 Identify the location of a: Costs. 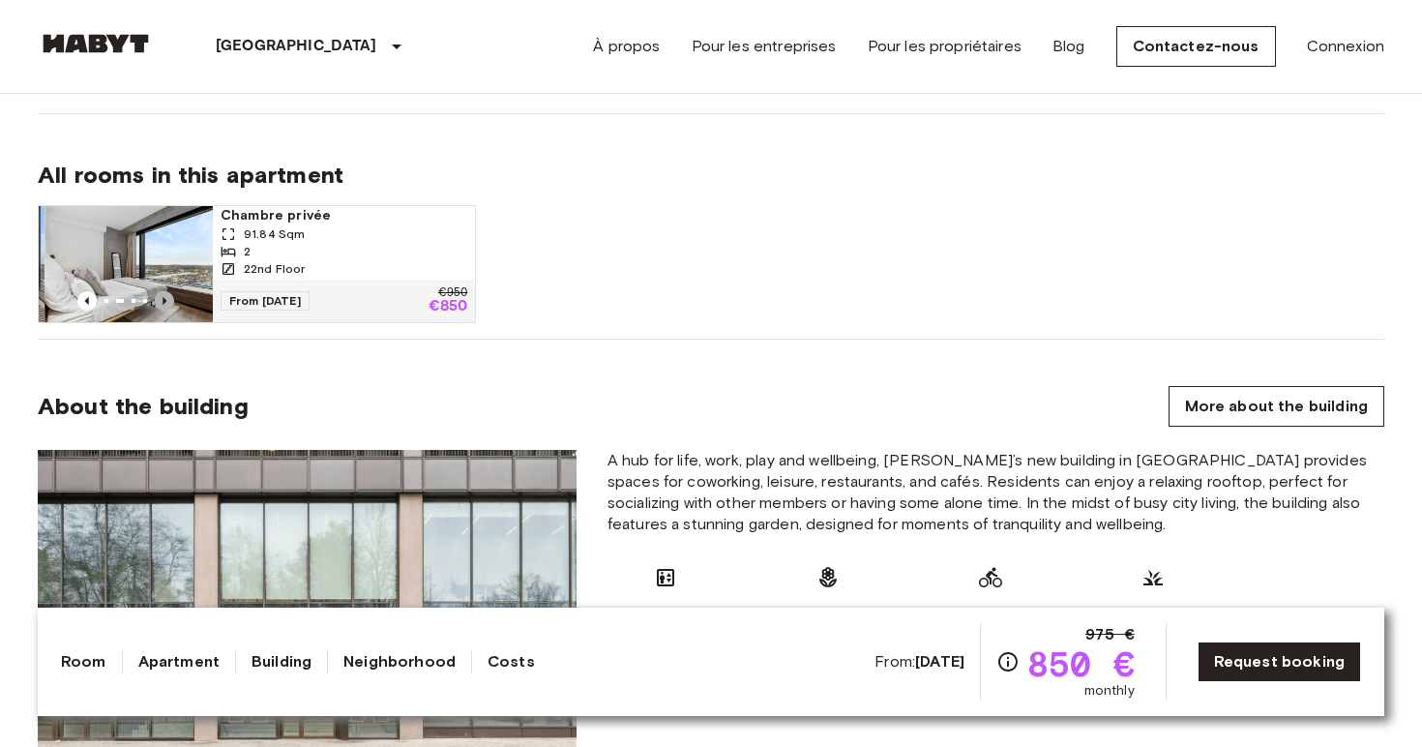
(511, 662).